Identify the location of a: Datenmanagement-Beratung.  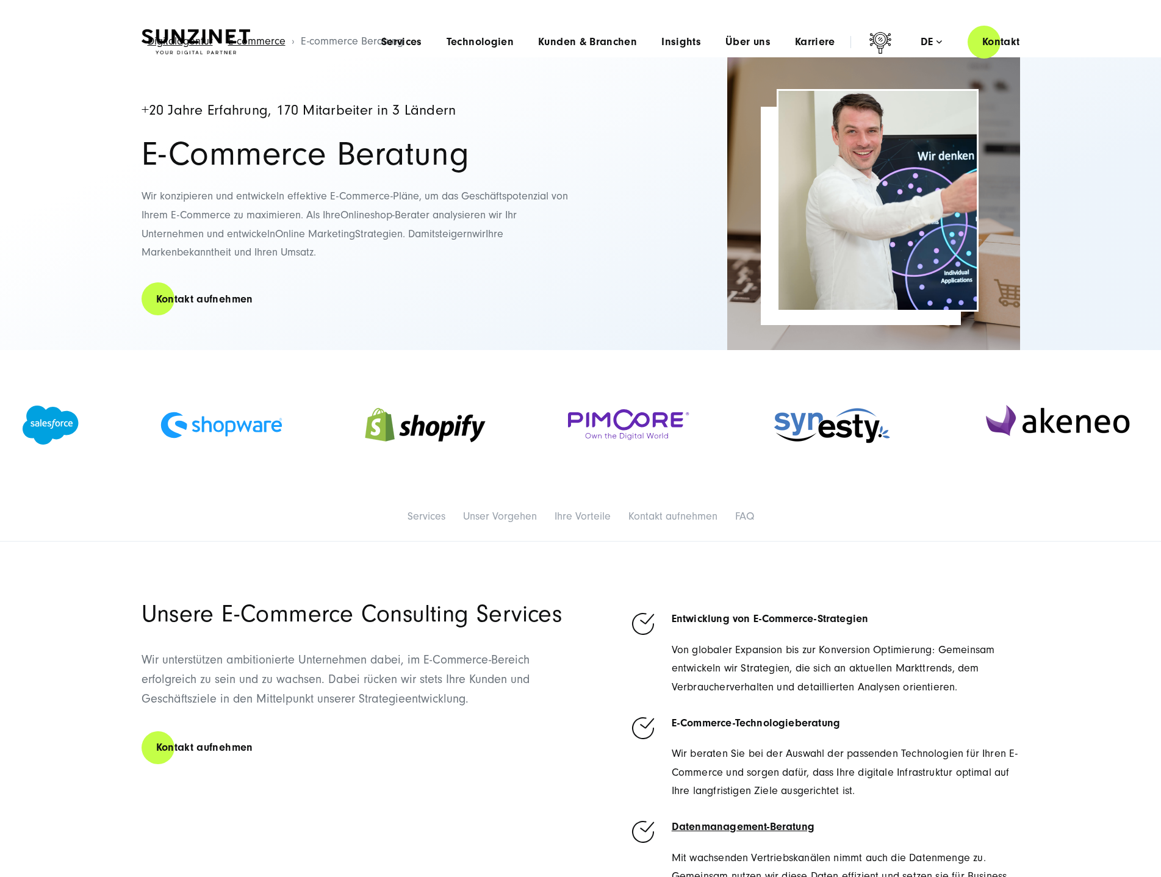
(743, 826).